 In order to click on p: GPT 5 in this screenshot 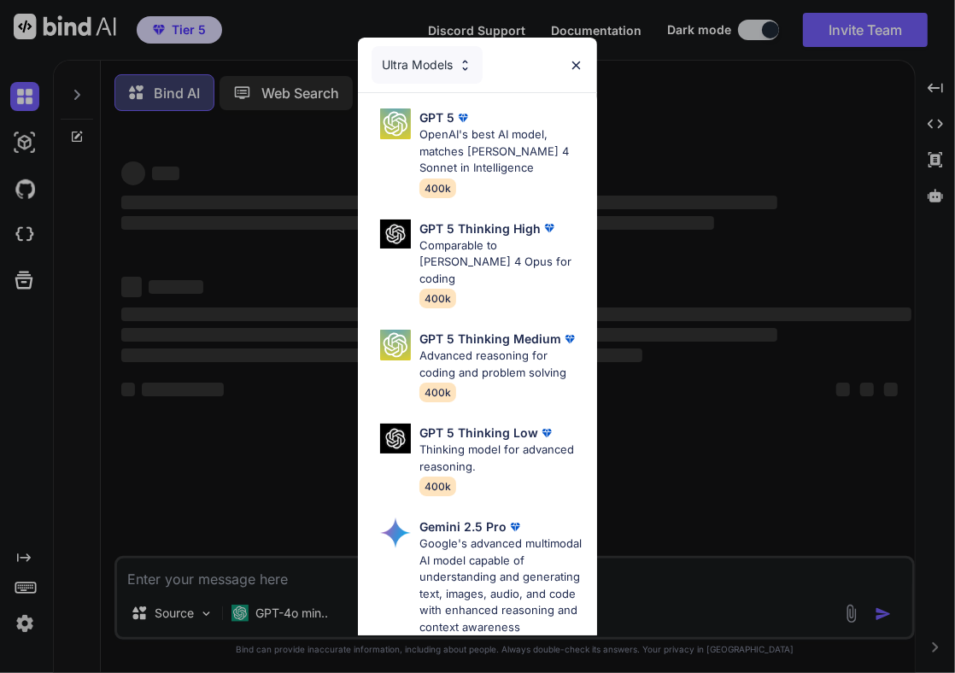, I will do `click(436, 117)`.